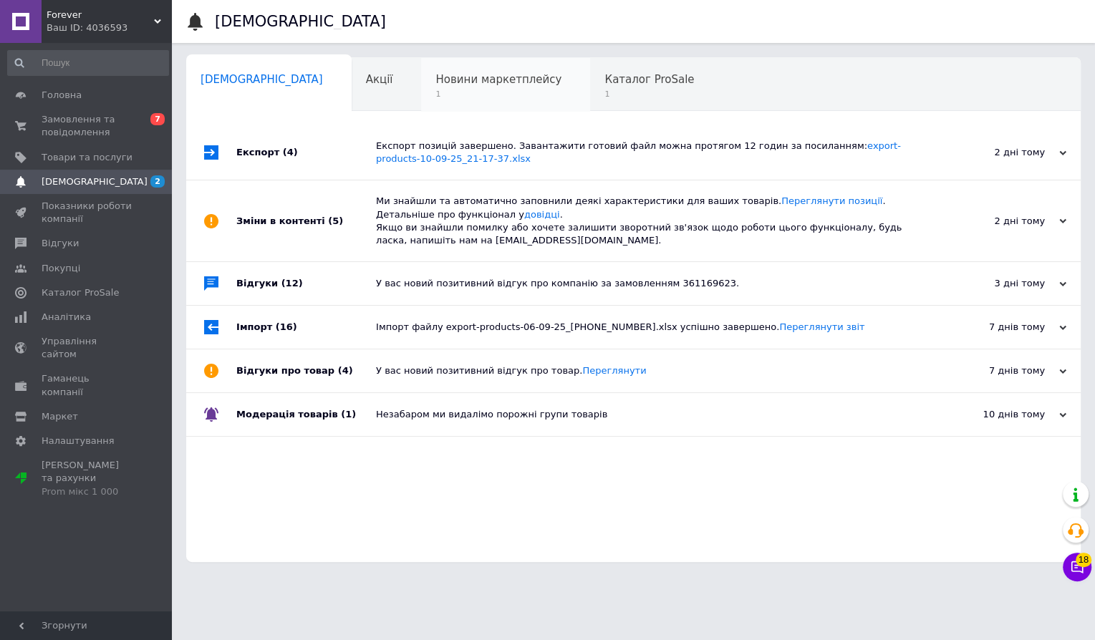 The height and width of the screenshot is (640, 1095). What do you see at coordinates (335, 221) in the screenshot?
I see `span: (5)` at bounding box center [335, 221].